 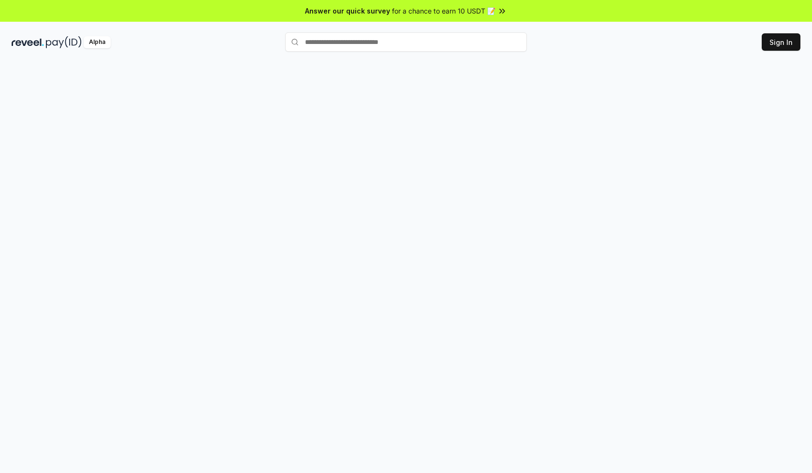 What do you see at coordinates (28, 42) in the screenshot?
I see `img: reveel_dark` at bounding box center [28, 42].